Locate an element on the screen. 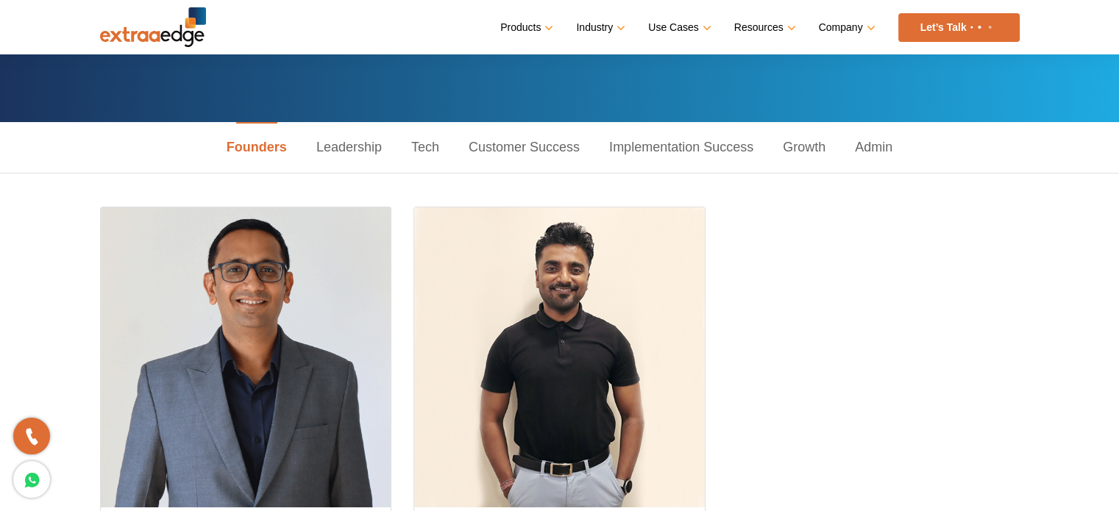 This screenshot has width=1119, height=511. a: Use Cases is located at coordinates (678, 27).